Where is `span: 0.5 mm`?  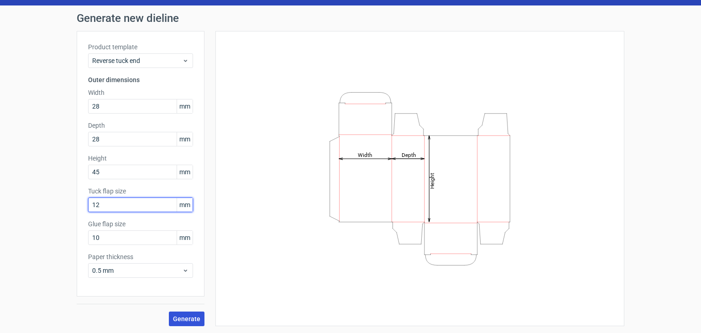
span: 0.5 mm is located at coordinates (137, 270).